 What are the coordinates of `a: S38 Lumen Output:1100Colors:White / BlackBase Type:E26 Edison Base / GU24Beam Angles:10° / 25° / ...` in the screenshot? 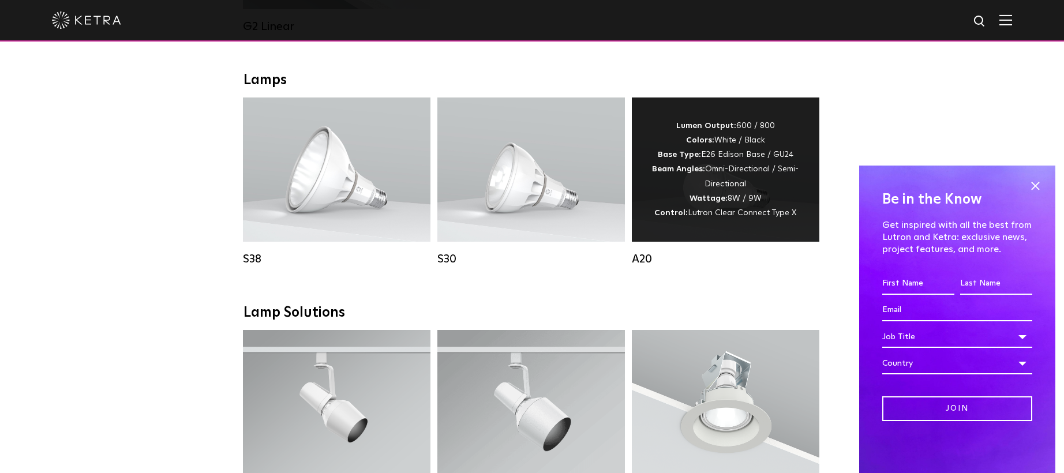 It's located at (336, 182).